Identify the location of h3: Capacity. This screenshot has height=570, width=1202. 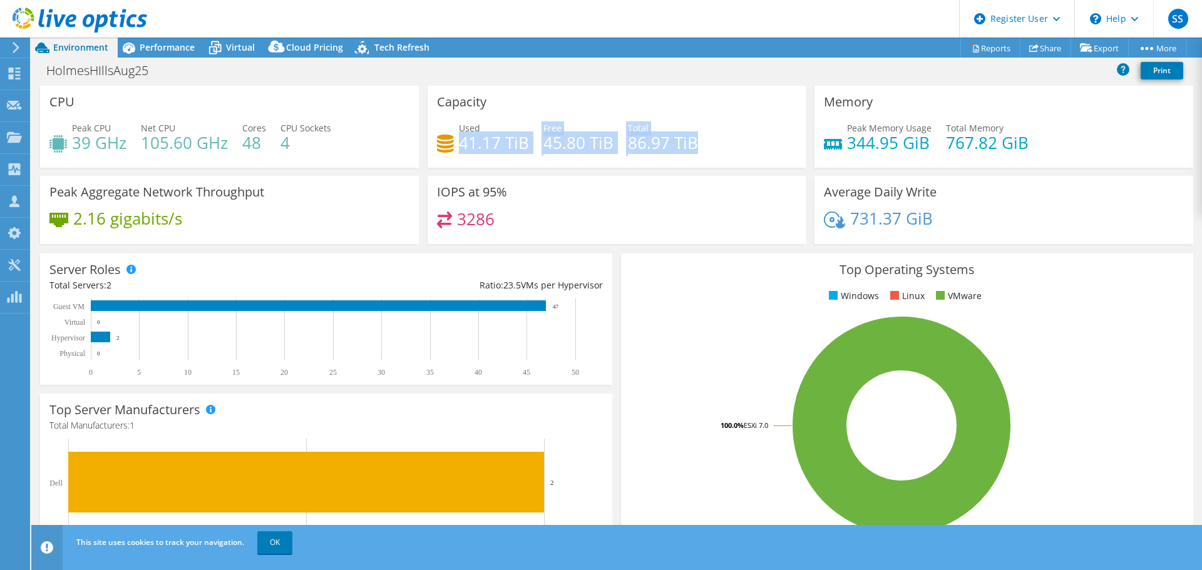
(461, 102).